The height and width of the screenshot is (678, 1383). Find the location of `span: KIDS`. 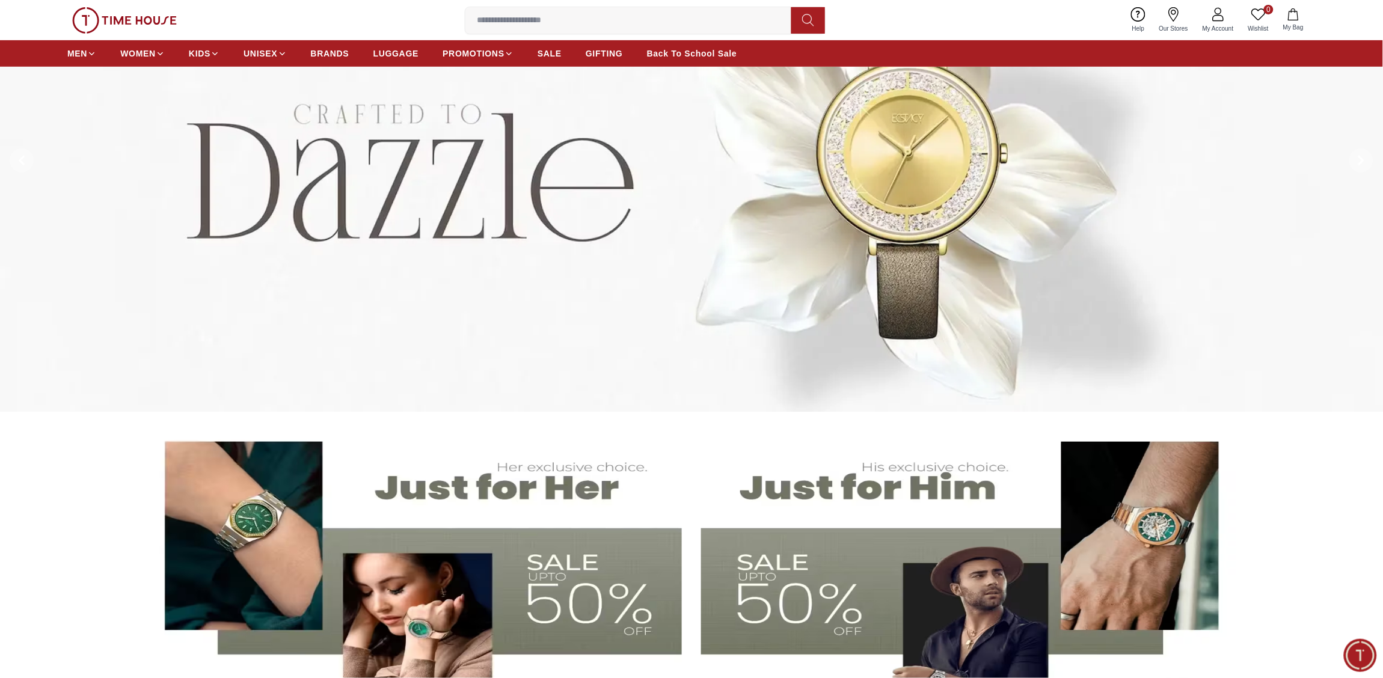

span: KIDS is located at coordinates (200, 54).